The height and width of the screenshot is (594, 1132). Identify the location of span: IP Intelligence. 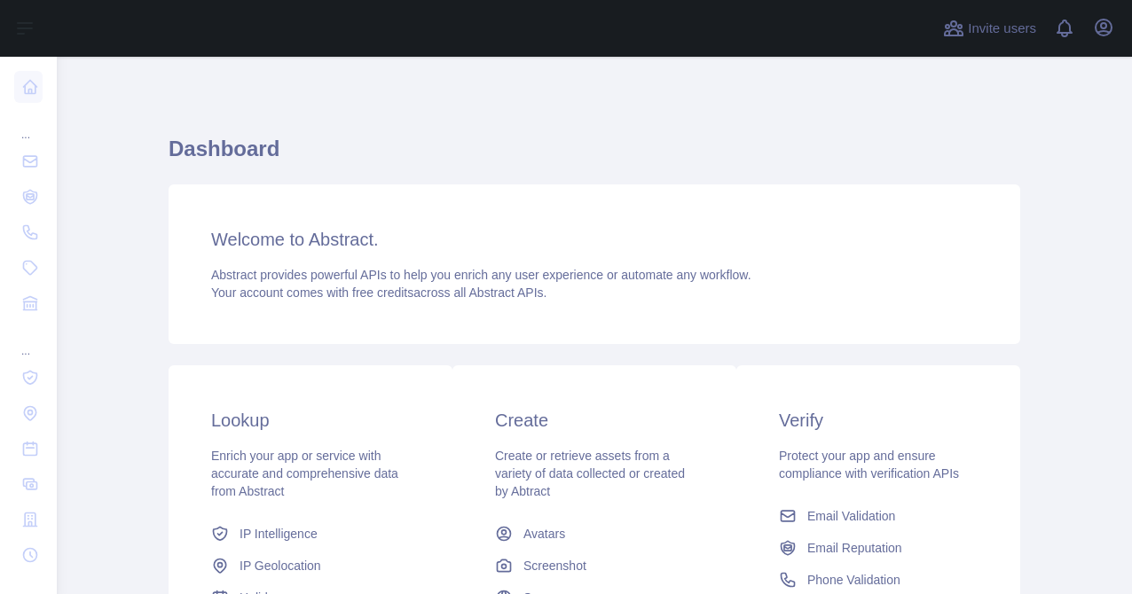
(278, 534).